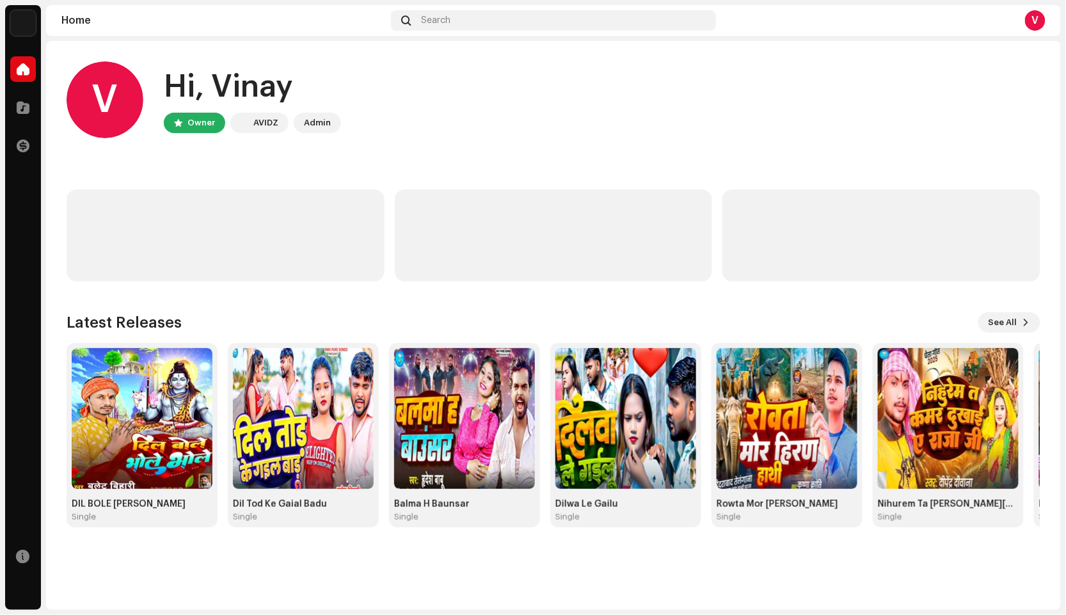 Image resolution: width=1066 pixels, height=615 pixels. I want to click on div: Dilwa Le Gailu, so click(626, 504).